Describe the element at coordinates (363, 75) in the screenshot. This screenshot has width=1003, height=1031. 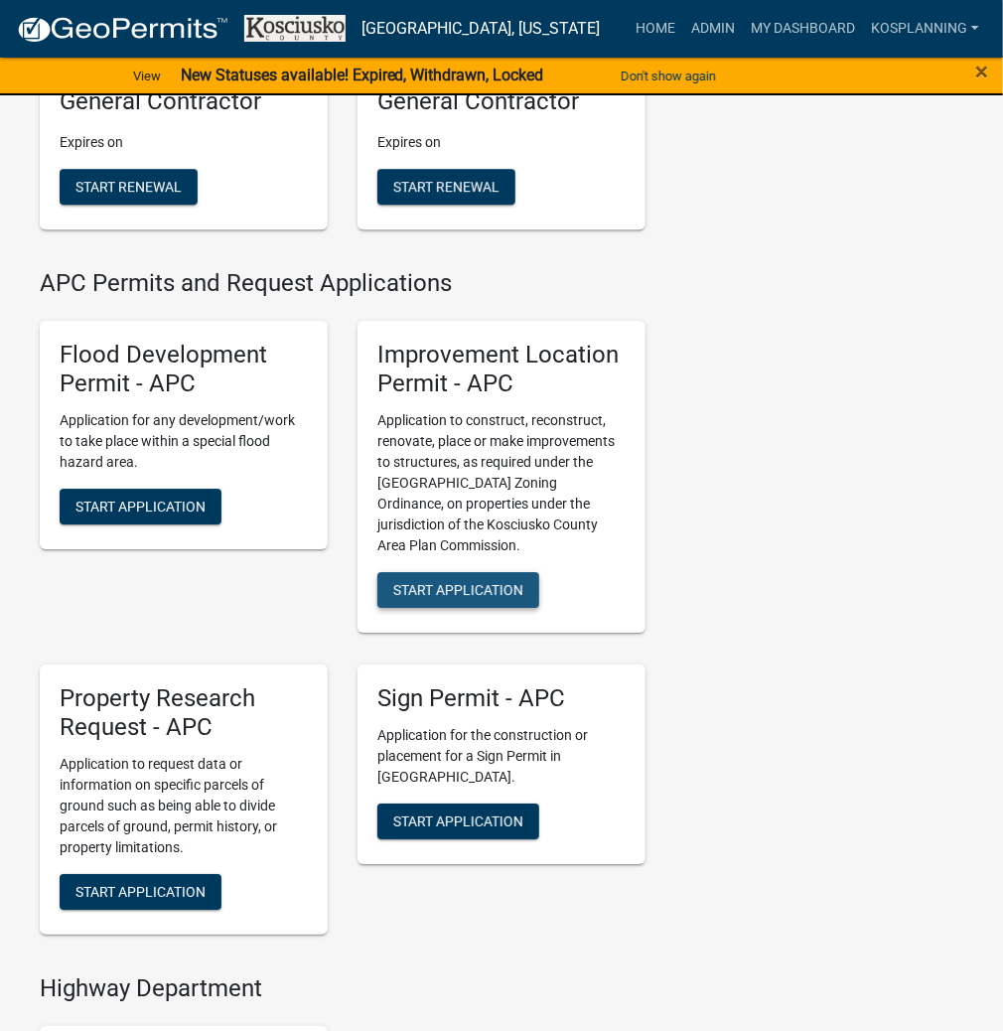
I see `strong: New Statuses available! Expired, Withdrawn, Locked` at that location.